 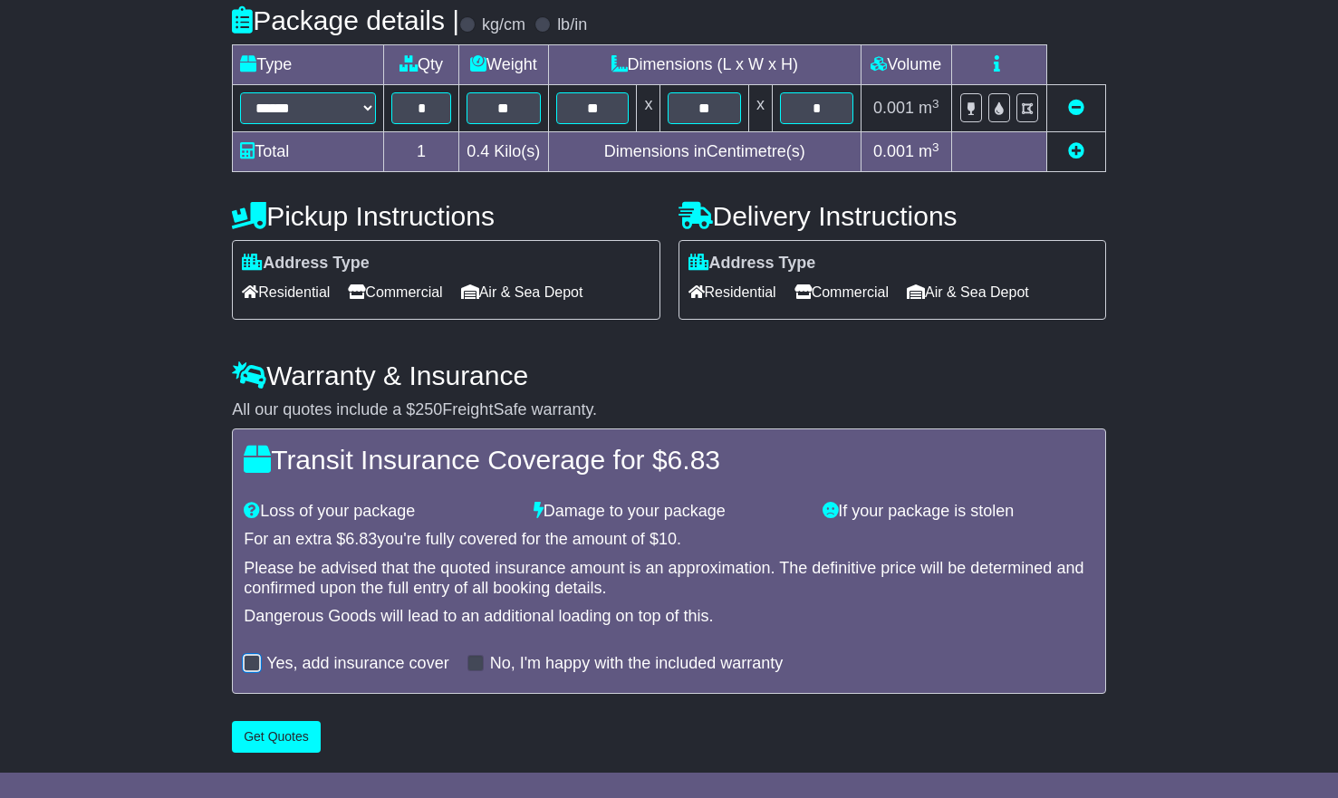 I want to click on td: Total, so click(x=308, y=152).